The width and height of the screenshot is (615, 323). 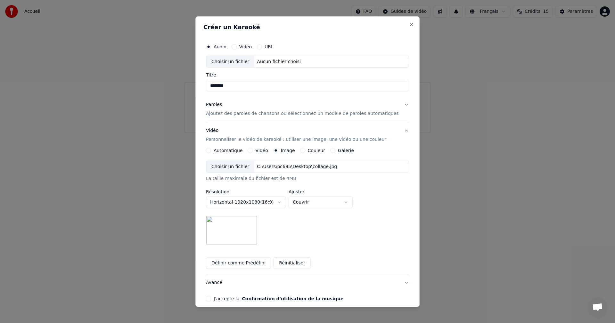 What do you see at coordinates (293, 299) in the screenshot?
I see `button: J'accepte la` at bounding box center [293, 299].